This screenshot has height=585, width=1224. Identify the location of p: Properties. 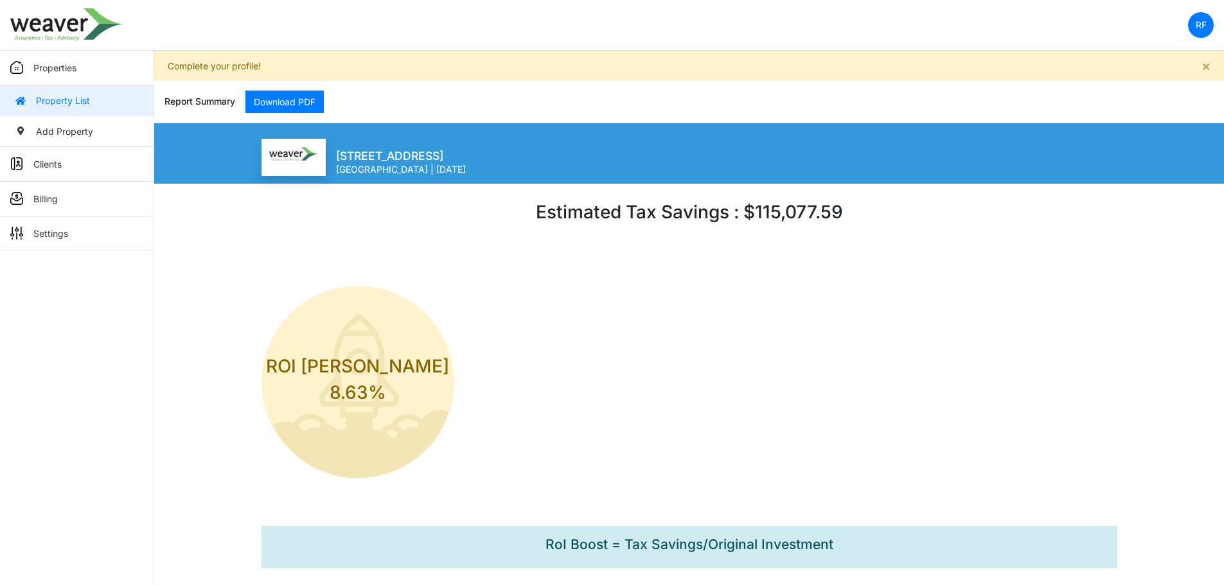
(55, 67).